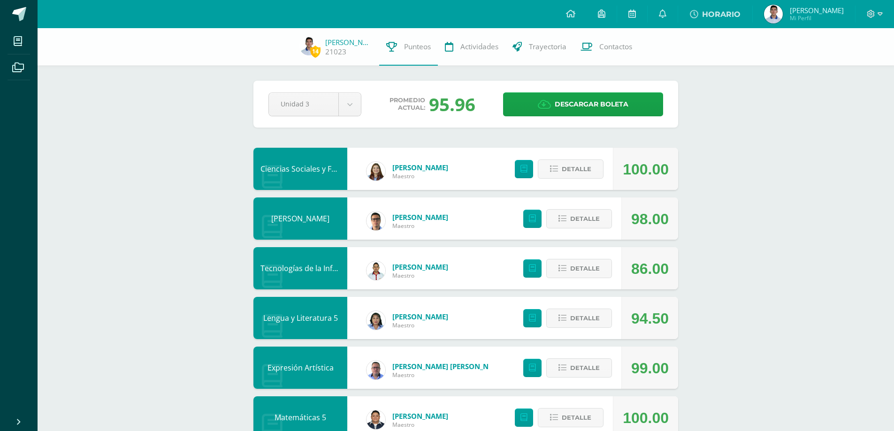 The image size is (894, 431). I want to click on div: Lengua y Literatura 5, so click(300, 318).